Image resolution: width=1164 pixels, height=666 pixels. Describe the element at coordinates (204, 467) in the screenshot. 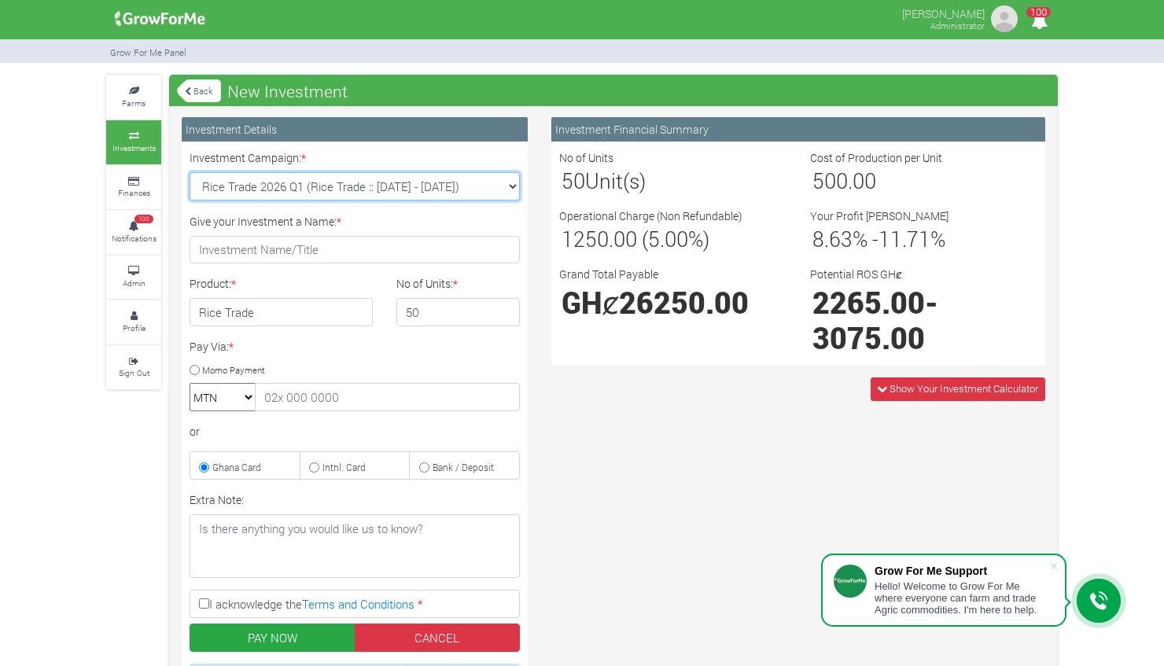

I see `input: Ghana Card` at that location.